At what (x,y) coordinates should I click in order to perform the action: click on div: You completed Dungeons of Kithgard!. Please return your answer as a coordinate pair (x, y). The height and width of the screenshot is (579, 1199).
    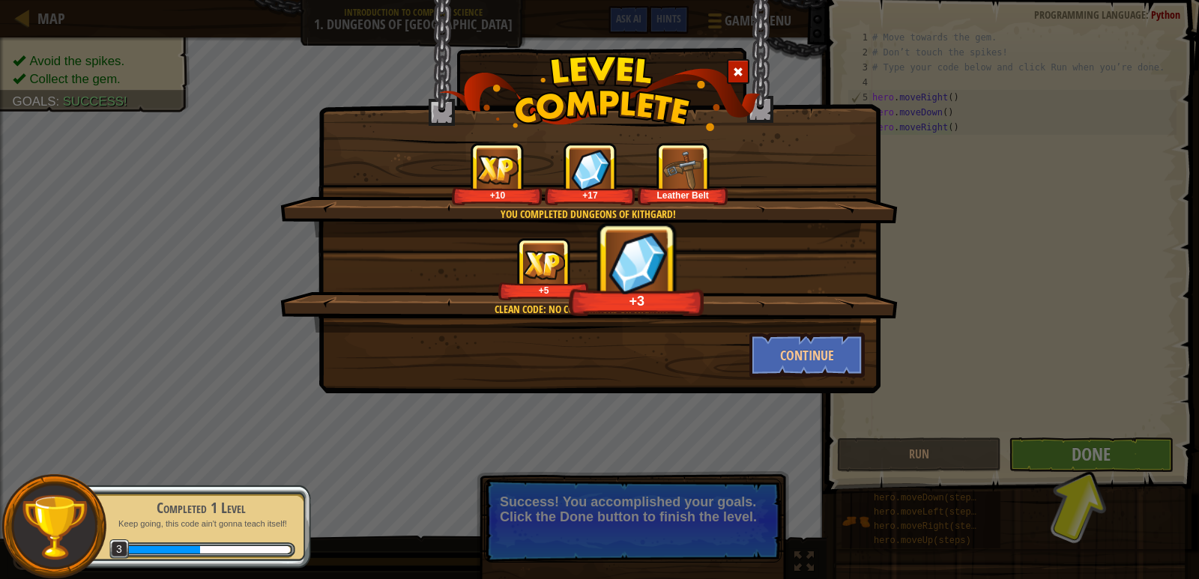
    Looking at the image, I should click on (588, 214).